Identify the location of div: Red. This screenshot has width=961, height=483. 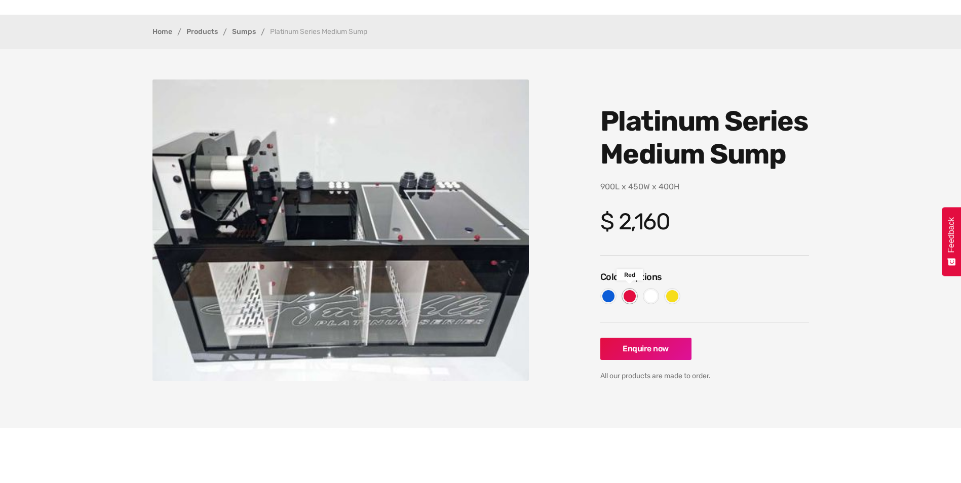
(629, 275).